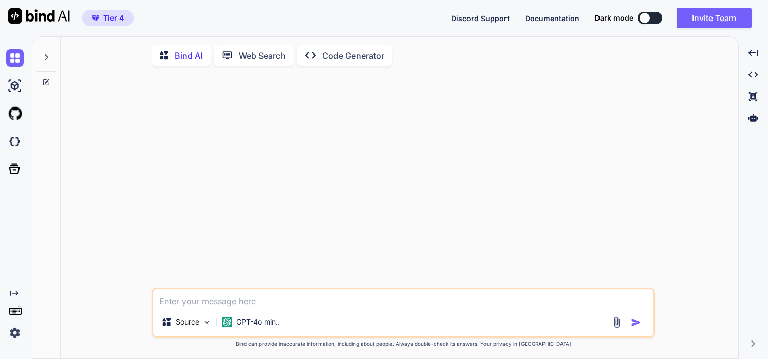 This screenshot has width=768, height=359. What do you see at coordinates (15, 114) in the screenshot?
I see `img: githubLight` at bounding box center [15, 114].